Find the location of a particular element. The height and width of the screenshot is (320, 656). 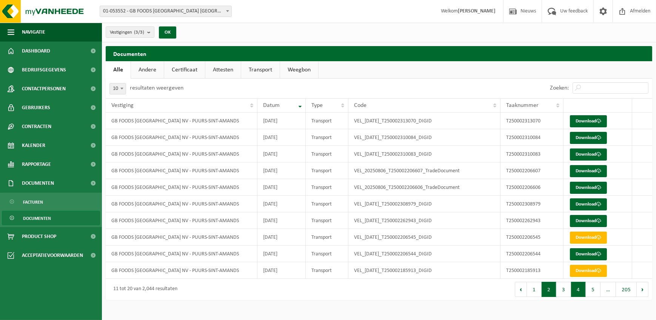

td: VEL_20250806_T250002206607_TradeDocument is located at coordinates (424, 171).